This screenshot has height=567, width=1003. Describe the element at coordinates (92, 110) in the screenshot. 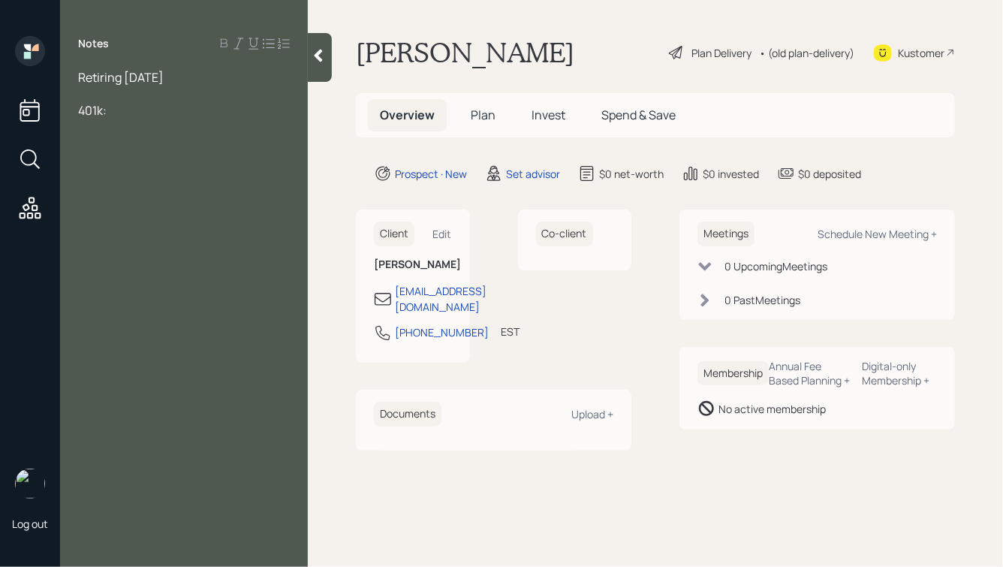

I see `span: 401k:` at that location.